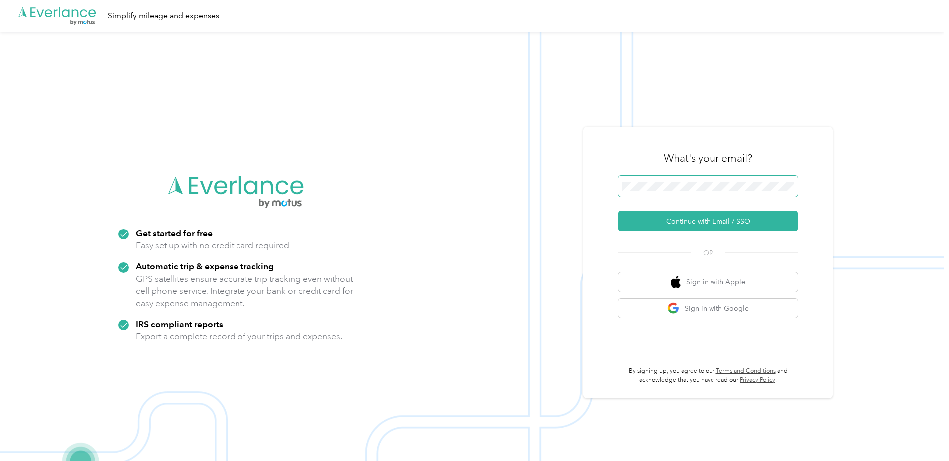  Describe the element at coordinates (708, 253) in the screenshot. I see `span: OR` at that location.